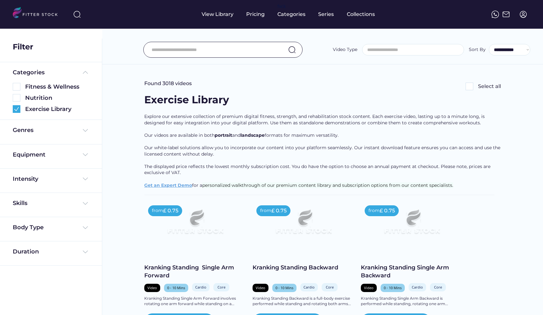  I want to click on div: Series, so click(326, 14).